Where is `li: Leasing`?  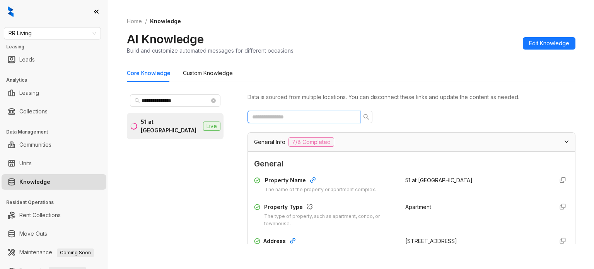
li: Leasing is located at coordinates (54, 93).